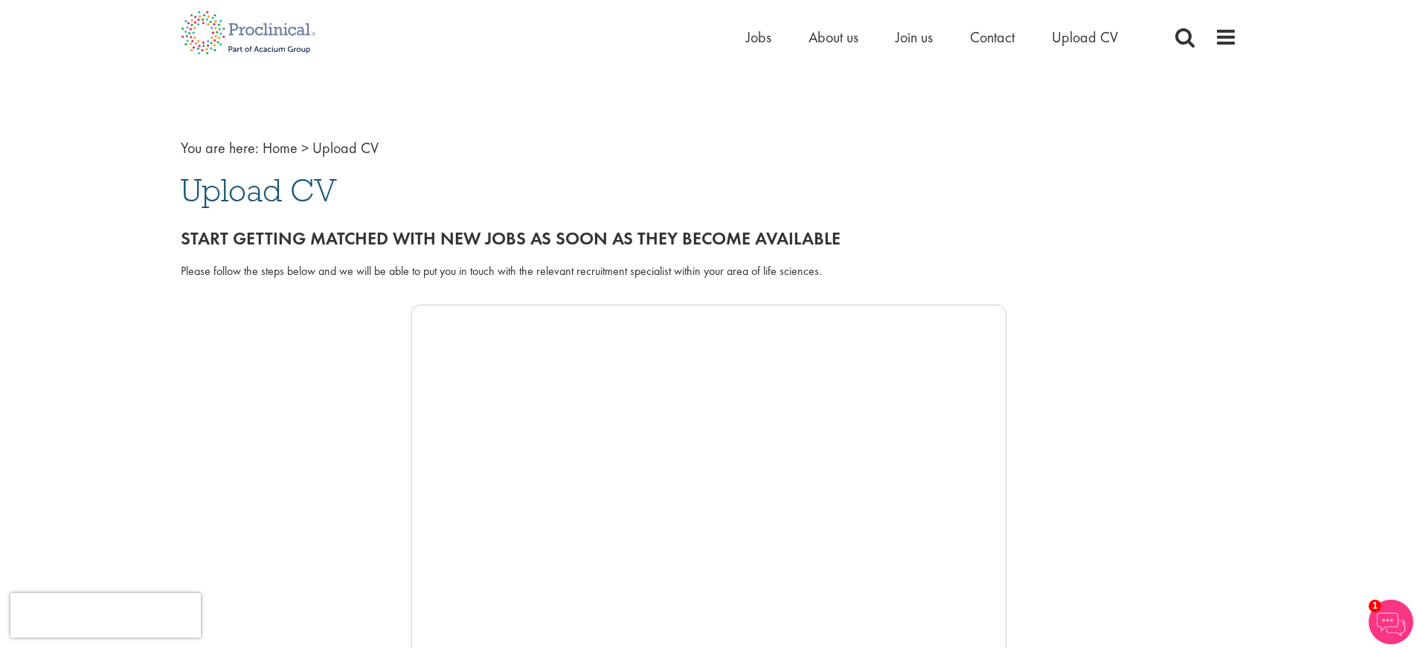 This screenshot has height=648, width=1417. What do you see at coordinates (833, 37) in the screenshot?
I see `a: About us` at bounding box center [833, 37].